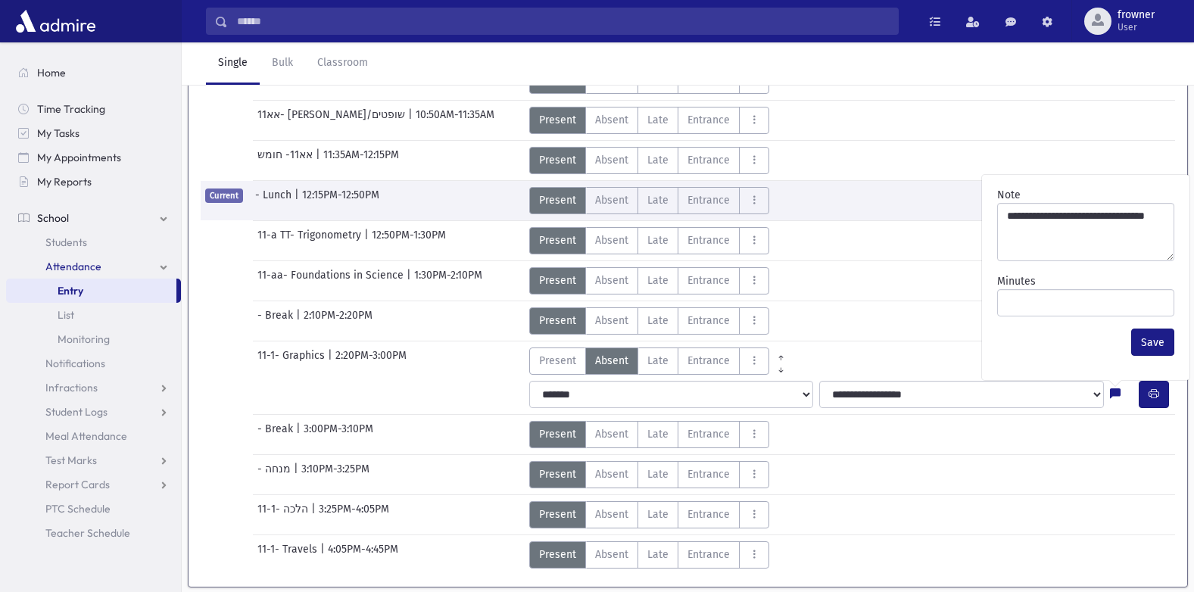  I want to click on a: Classroom, so click(342, 64).